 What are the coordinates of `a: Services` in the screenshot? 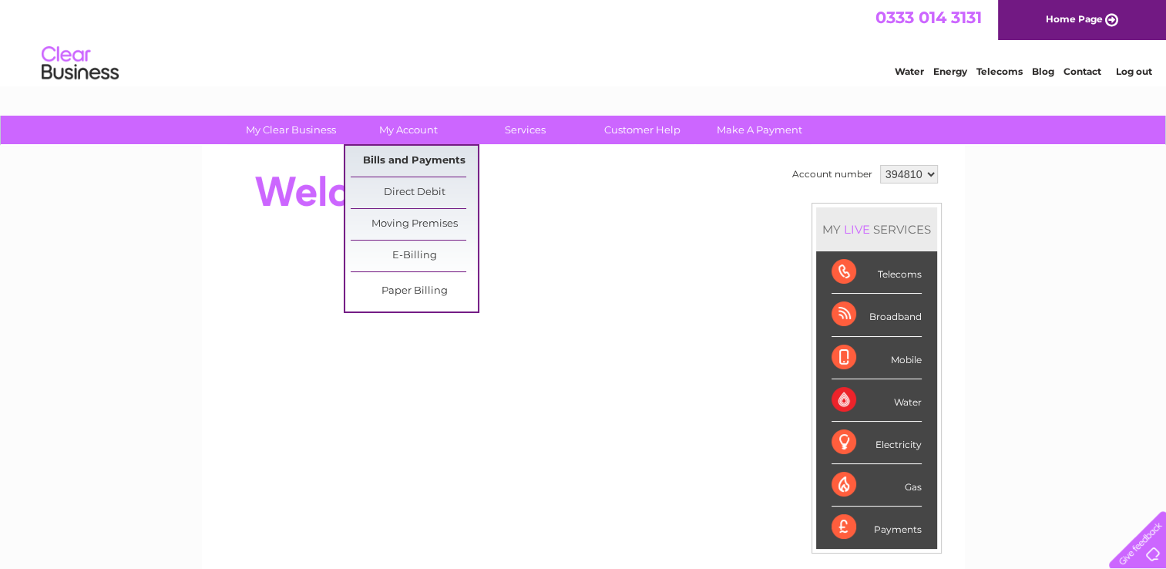 It's located at (525, 130).